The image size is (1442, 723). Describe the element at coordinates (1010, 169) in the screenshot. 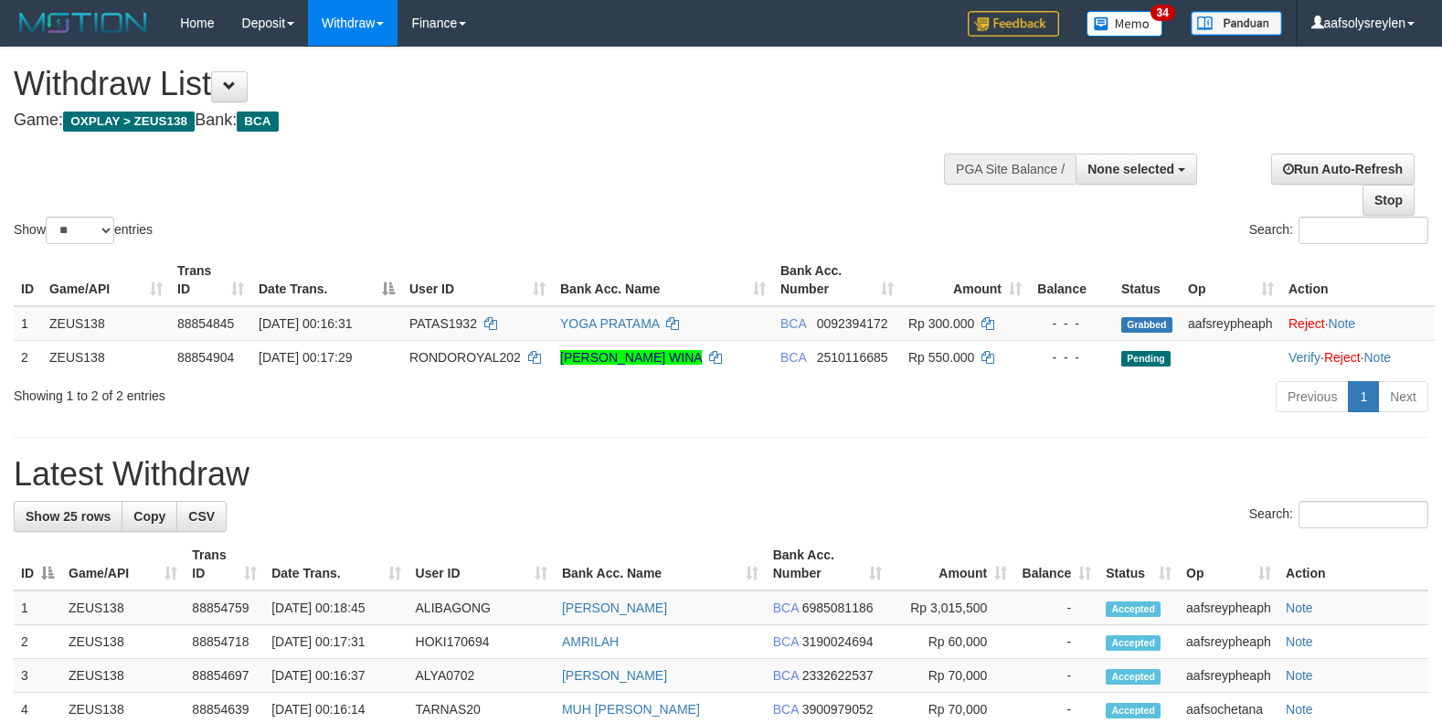

I see `div: PGA Site Balance /` at that location.